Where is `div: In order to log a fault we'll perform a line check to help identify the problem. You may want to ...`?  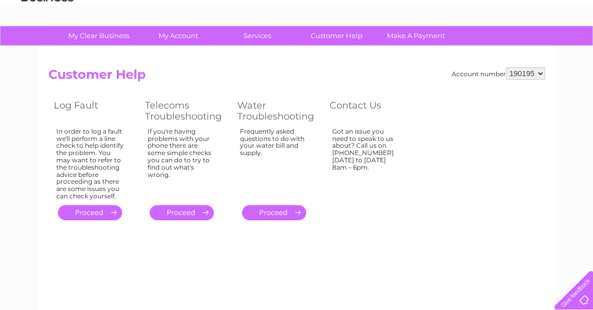
div: In order to log a fault we'll perform a line check to help identify the problem. You may want to ... is located at coordinates (90, 164).